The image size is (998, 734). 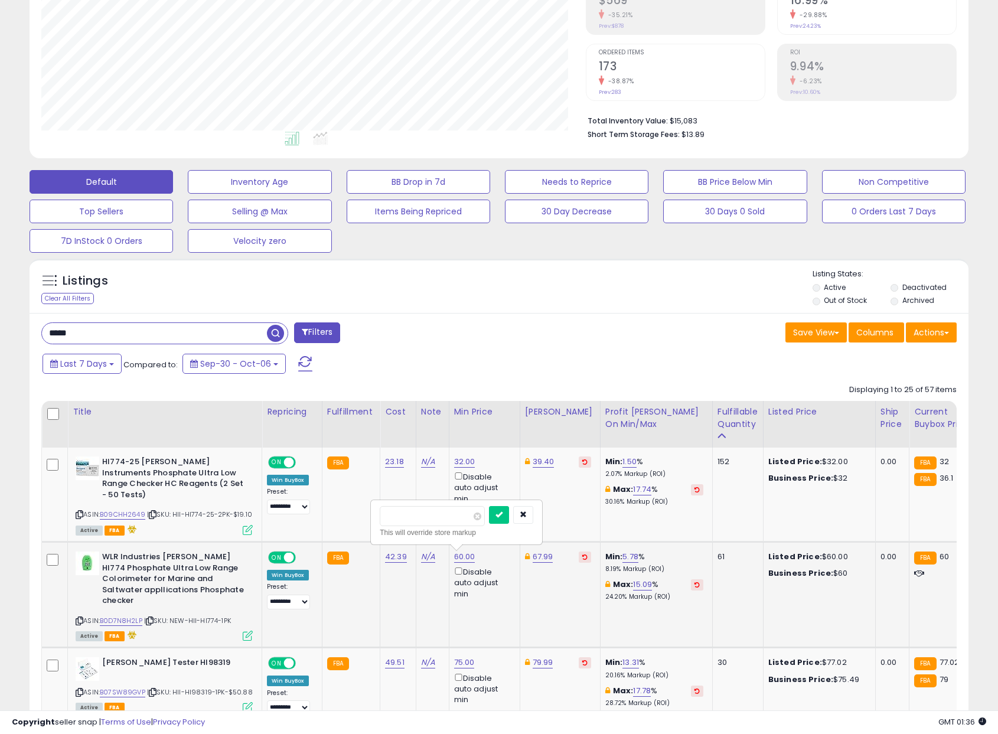 What do you see at coordinates (768, 120) in the screenshot?
I see `li: $15,083` at bounding box center [768, 120].